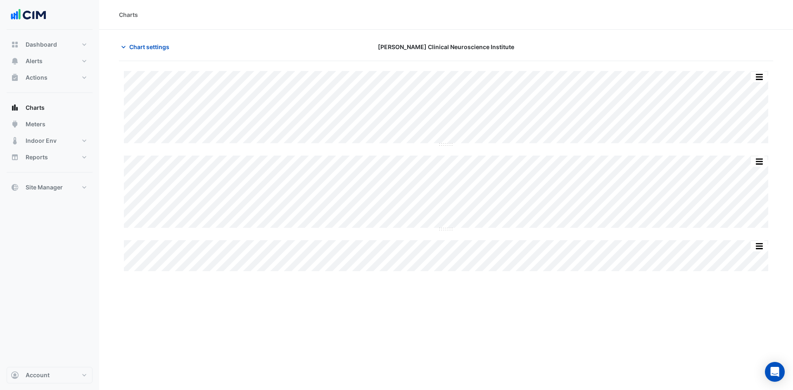 This screenshot has width=793, height=390. I want to click on span: Account, so click(38, 376).